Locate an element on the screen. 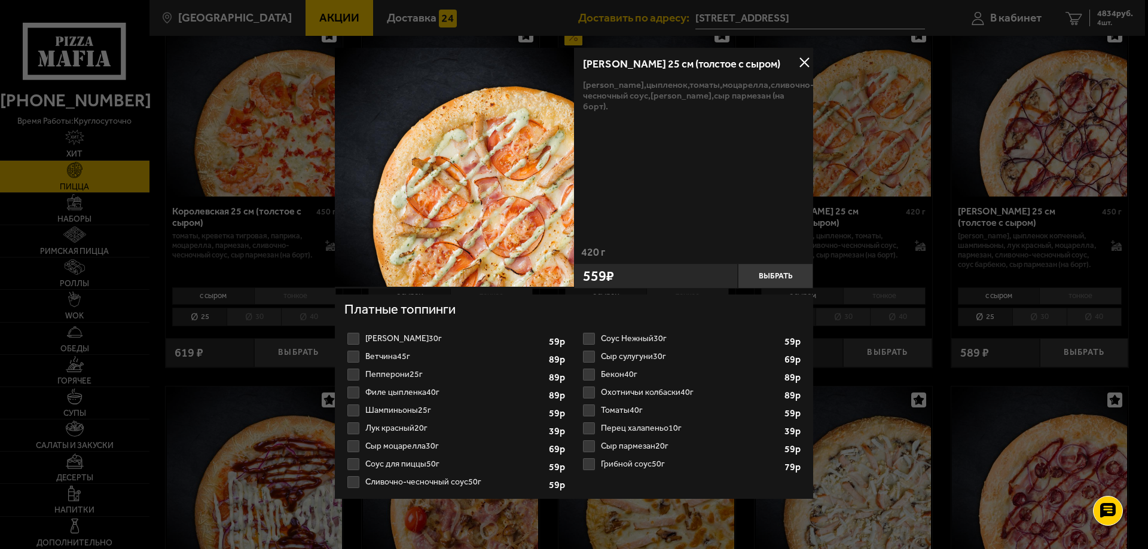  li: Соус для пиццы is located at coordinates (456, 464).